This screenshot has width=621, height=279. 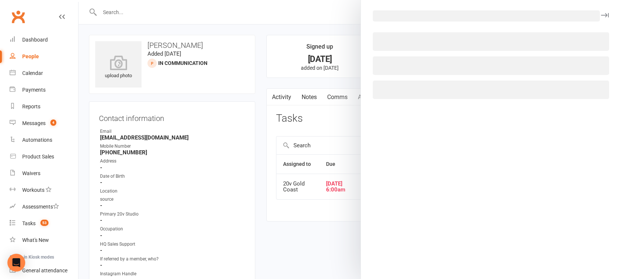 I want to click on div: Payments, so click(x=34, y=90).